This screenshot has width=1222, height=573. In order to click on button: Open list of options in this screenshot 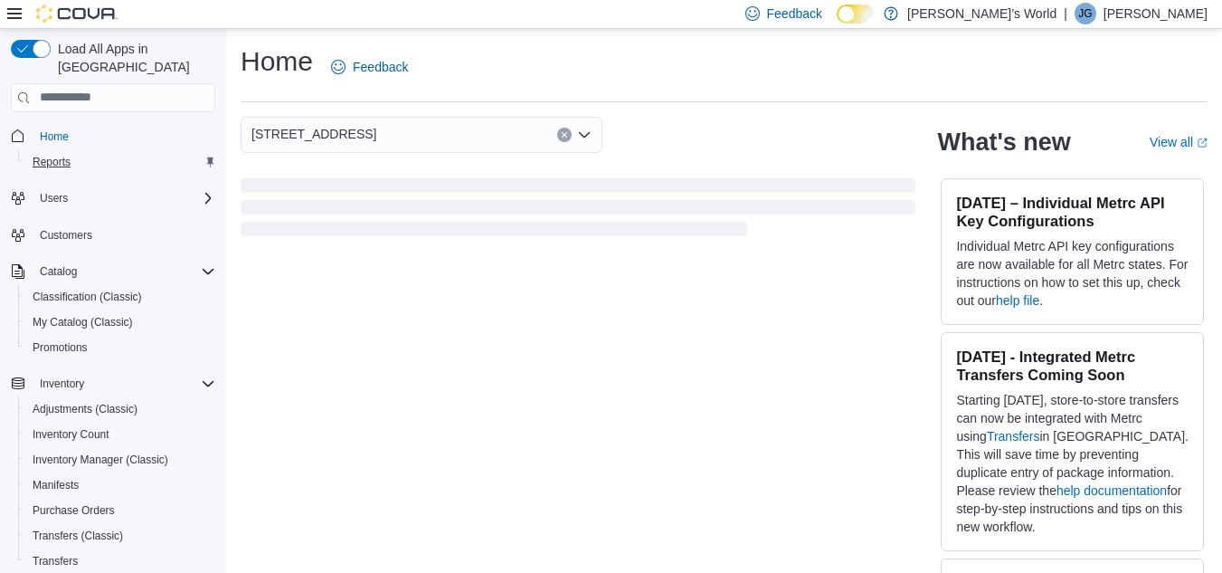, I will do `click(585, 135)`.